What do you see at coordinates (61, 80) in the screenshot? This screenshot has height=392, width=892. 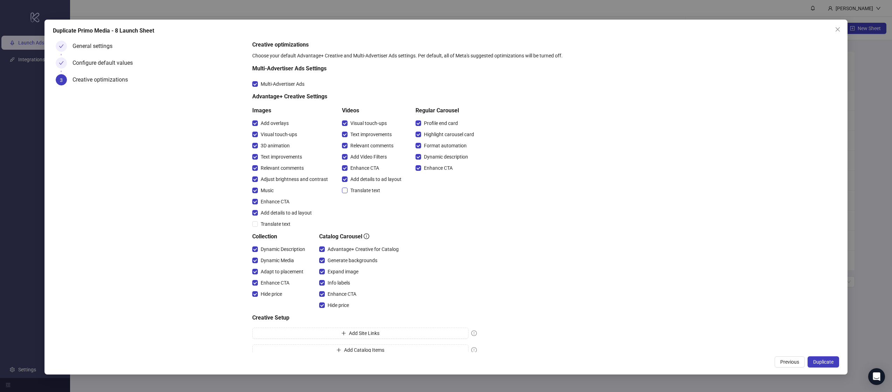 I see `span: 3` at bounding box center [61, 80].